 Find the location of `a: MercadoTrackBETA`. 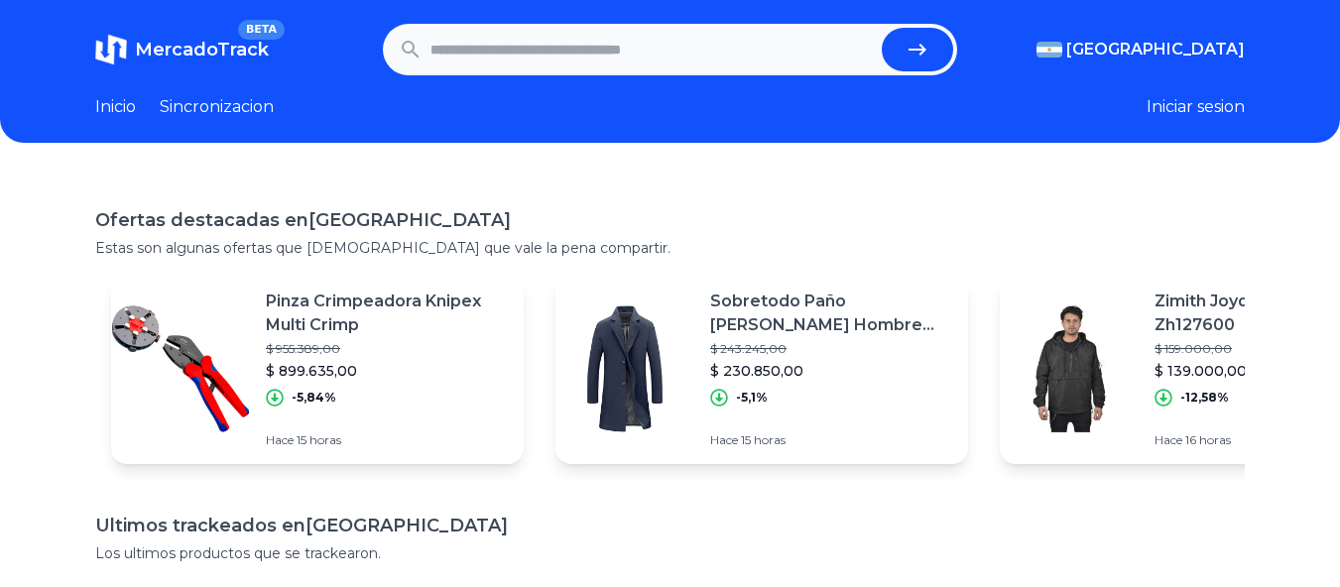

a: MercadoTrackBETA is located at coordinates (182, 50).